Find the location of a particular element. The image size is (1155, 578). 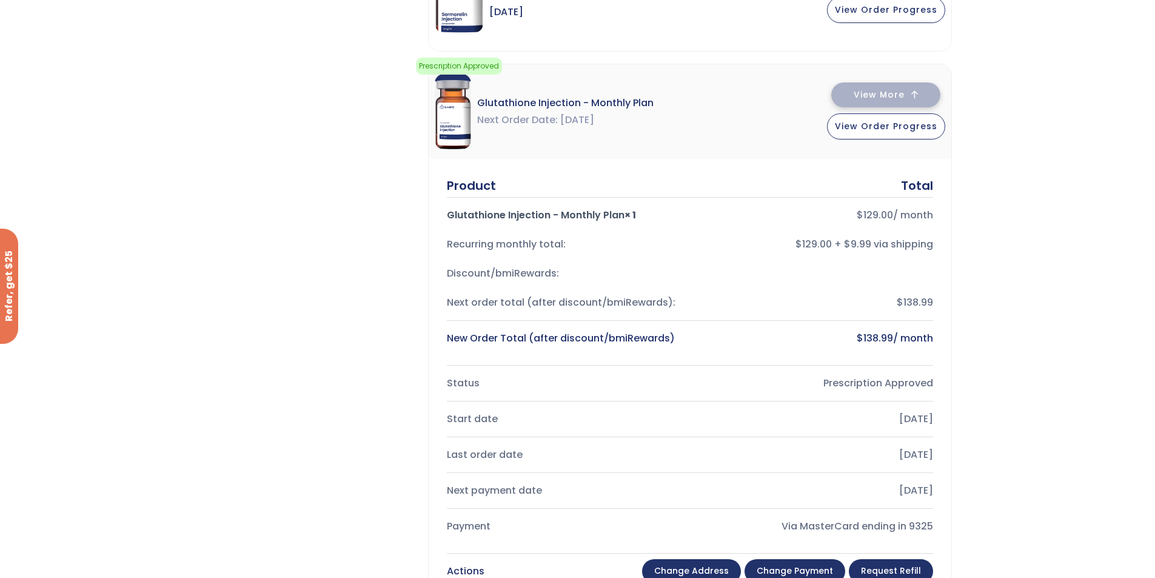

bdi: 138.99 is located at coordinates (875, 338).